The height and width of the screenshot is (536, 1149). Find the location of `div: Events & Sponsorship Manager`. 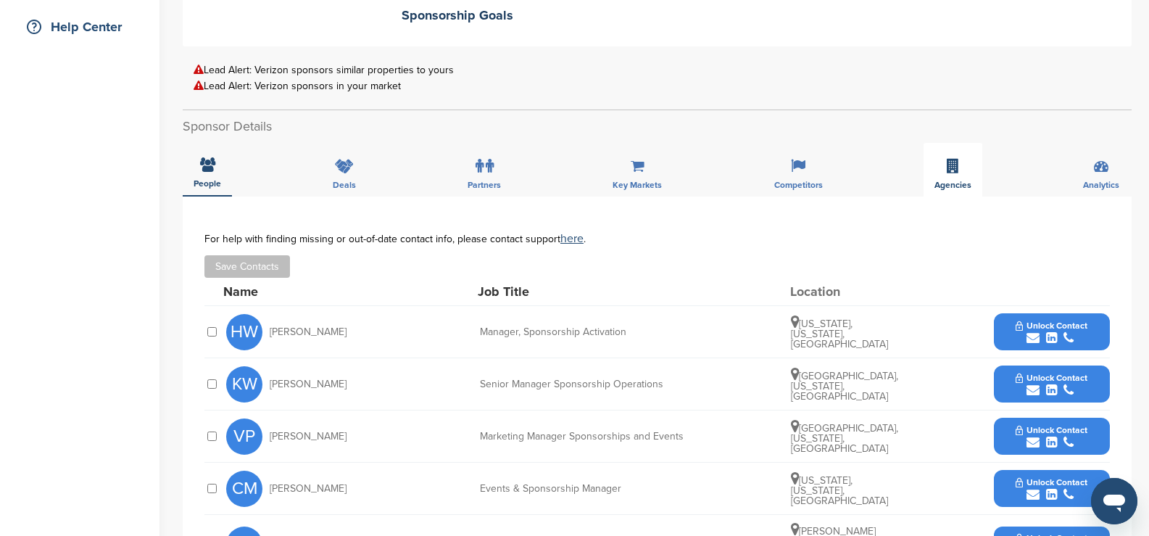

div: Events & Sponsorship Manager is located at coordinates (589, 489).